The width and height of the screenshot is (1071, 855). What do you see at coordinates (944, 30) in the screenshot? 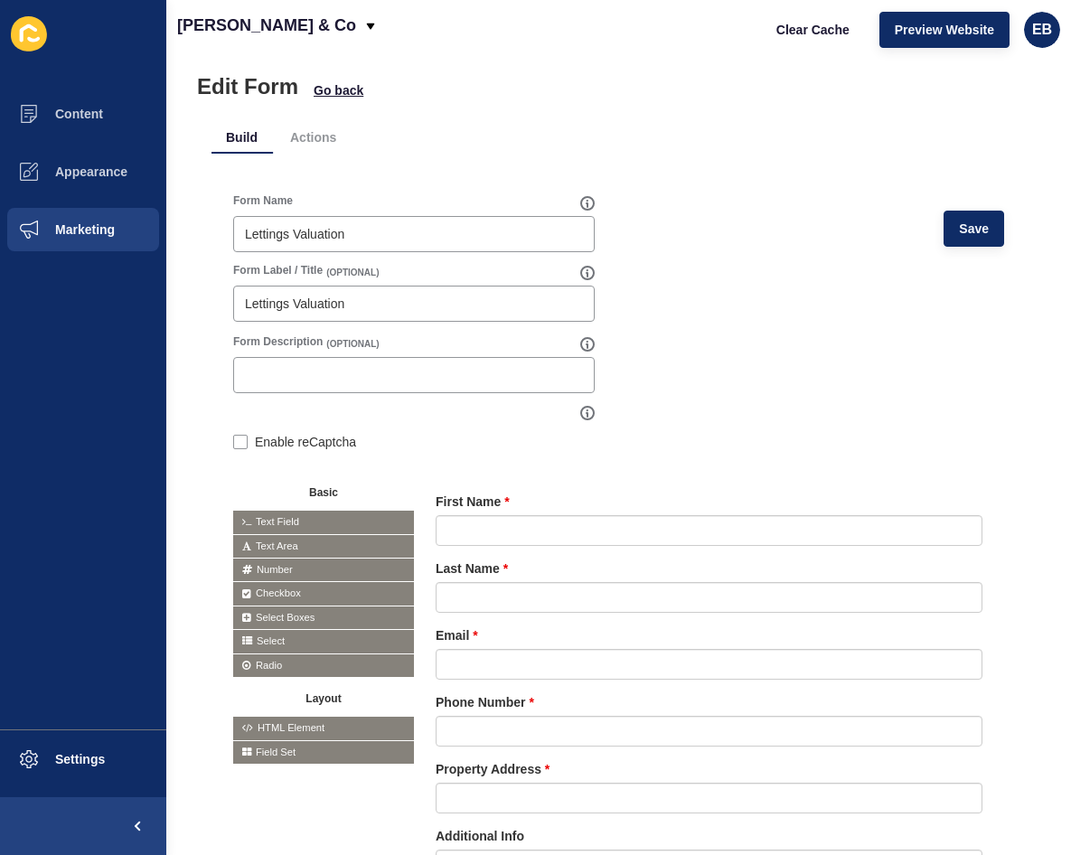
I see `span: Preview Website` at bounding box center [944, 30].